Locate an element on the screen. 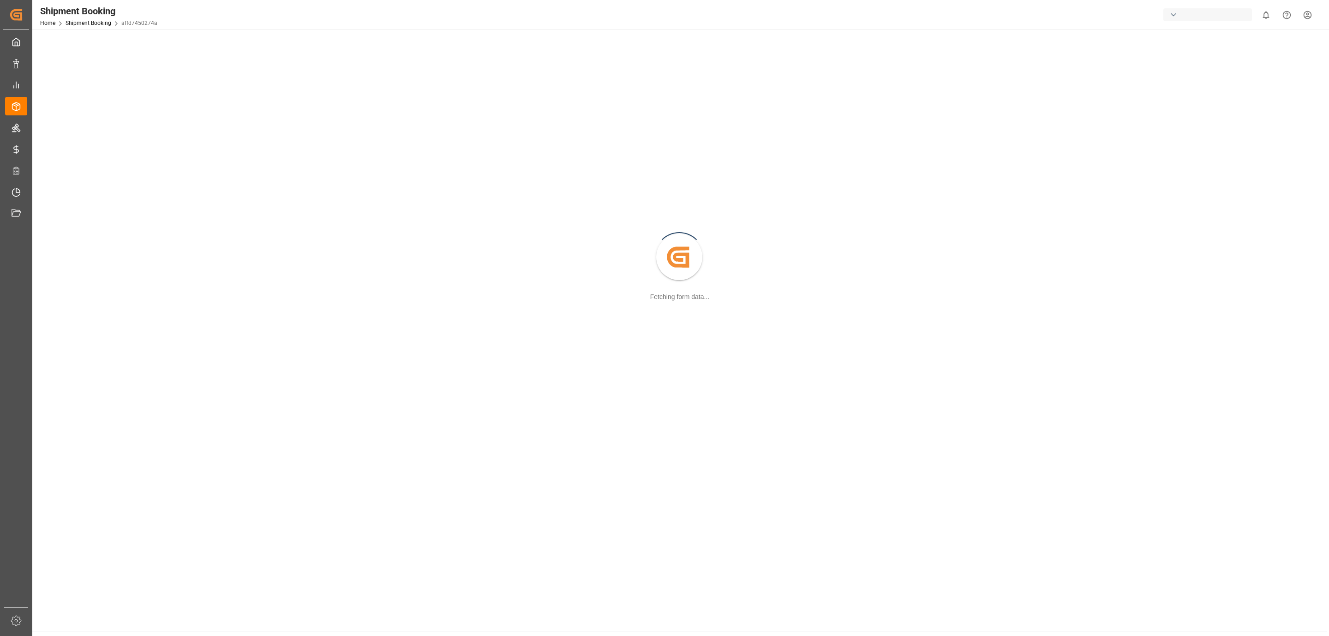 This screenshot has height=636, width=1329. button: show 0 new notifications is located at coordinates (1266, 15).